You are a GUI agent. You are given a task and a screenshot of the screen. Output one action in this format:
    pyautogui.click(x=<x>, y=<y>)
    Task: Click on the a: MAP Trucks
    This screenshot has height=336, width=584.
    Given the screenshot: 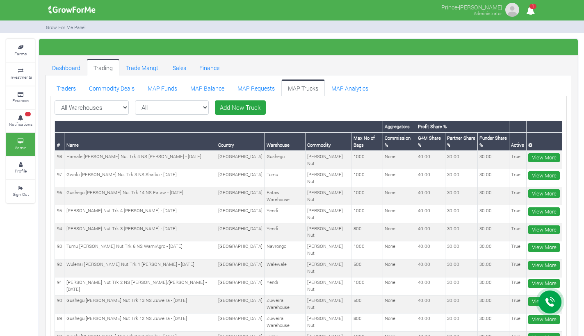 What is the action you would take?
    pyautogui.click(x=303, y=88)
    